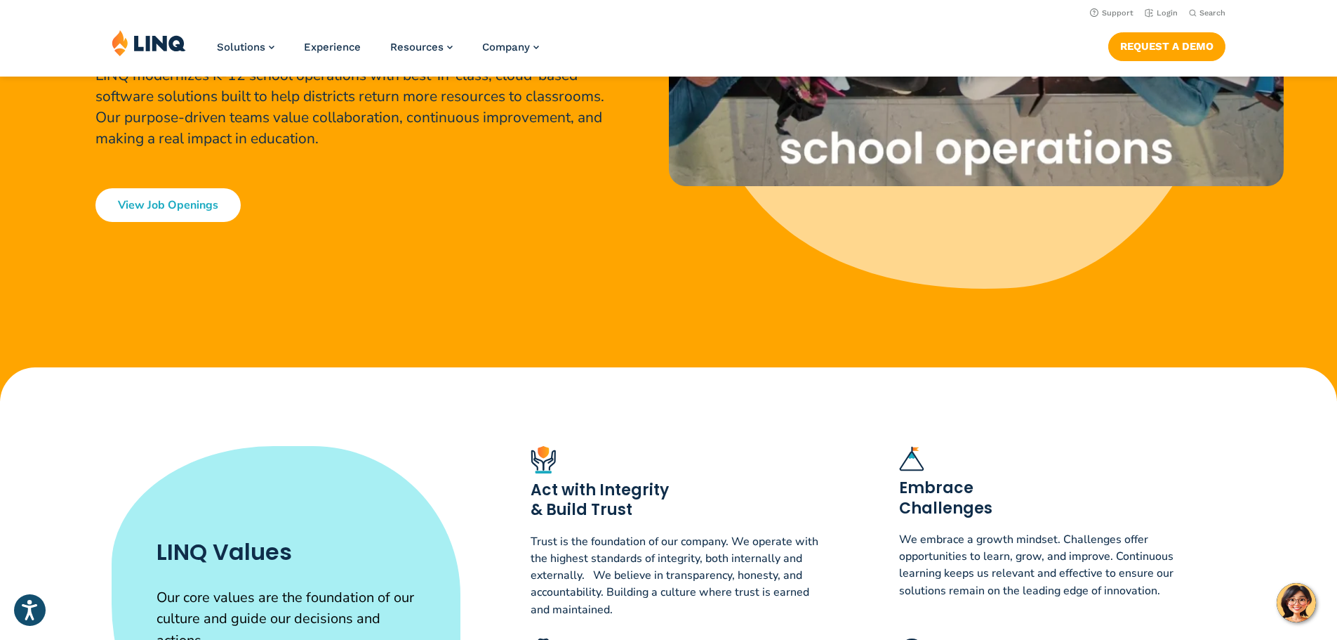  I want to click on a: Solutions, so click(246, 47).